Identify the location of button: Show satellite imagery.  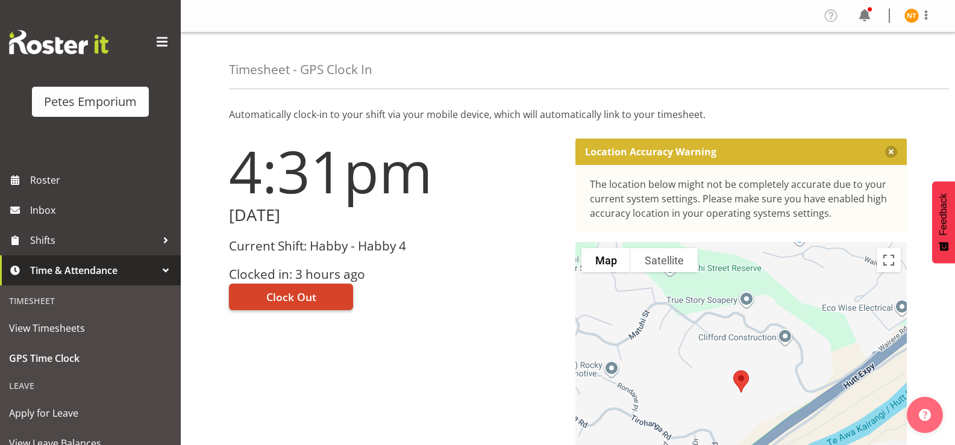
(664, 260).